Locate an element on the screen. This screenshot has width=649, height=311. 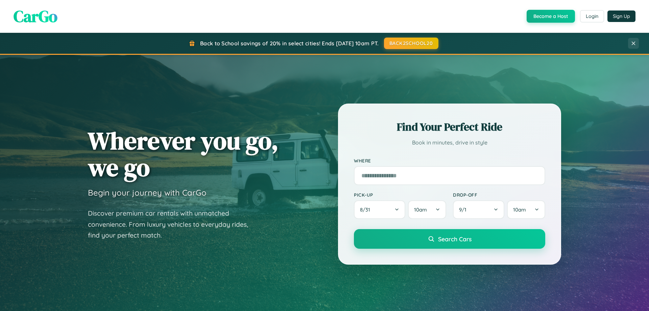
button: Sign Up is located at coordinates (622, 16).